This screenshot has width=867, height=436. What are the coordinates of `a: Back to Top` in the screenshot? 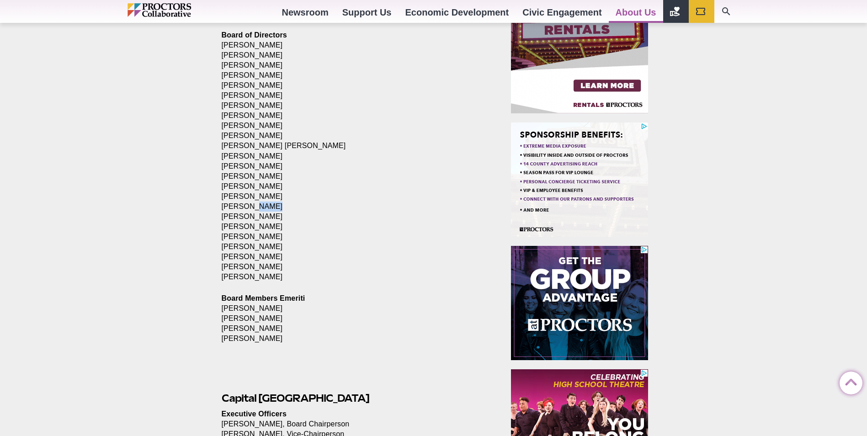 It's located at (849, 381).